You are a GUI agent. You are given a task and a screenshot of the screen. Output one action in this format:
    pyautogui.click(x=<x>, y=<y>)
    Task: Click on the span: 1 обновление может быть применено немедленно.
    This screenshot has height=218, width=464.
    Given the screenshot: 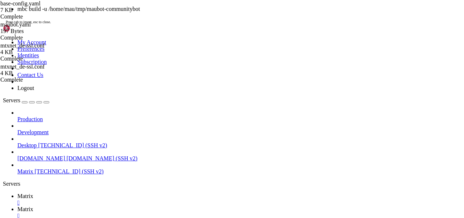 What is the action you would take?
    pyautogui.click(x=68, y=49)
    